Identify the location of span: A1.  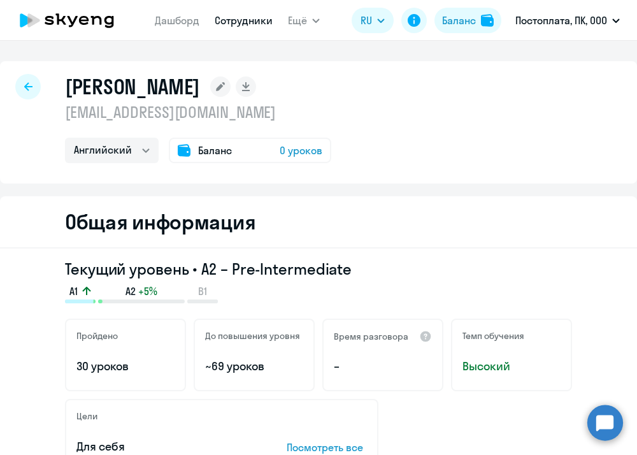
(73, 291).